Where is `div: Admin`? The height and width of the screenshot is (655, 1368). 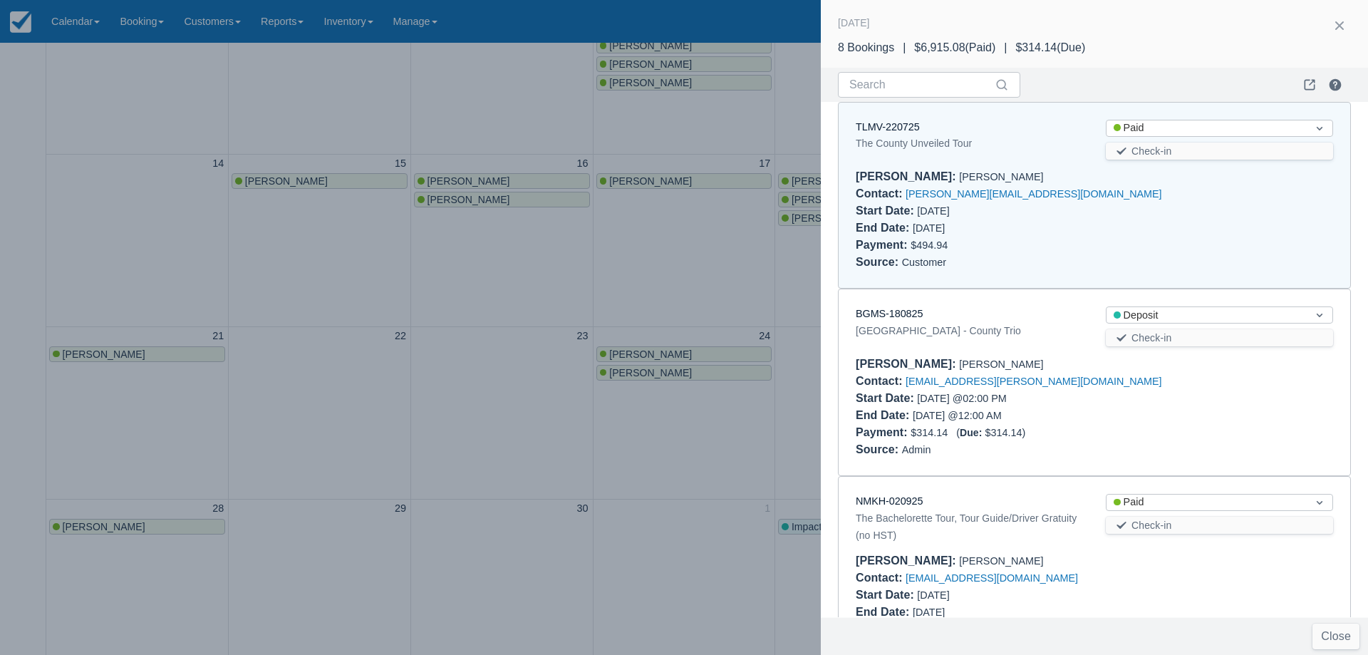
div: Admin is located at coordinates (1094, 450).